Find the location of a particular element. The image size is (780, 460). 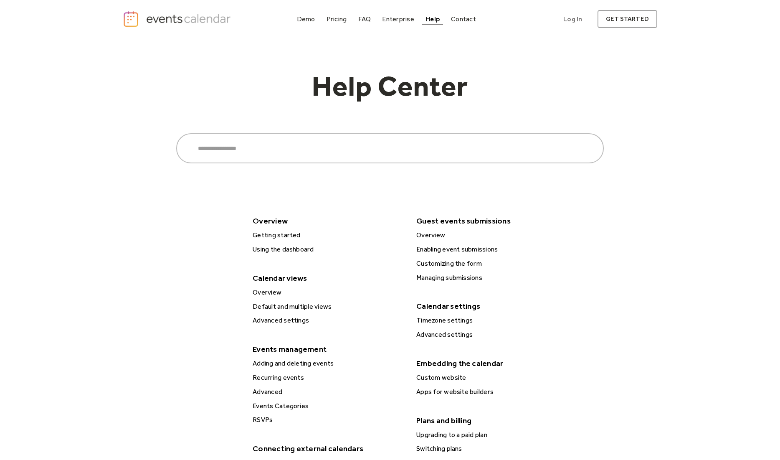

h1: Help Center is located at coordinates (390, 90).